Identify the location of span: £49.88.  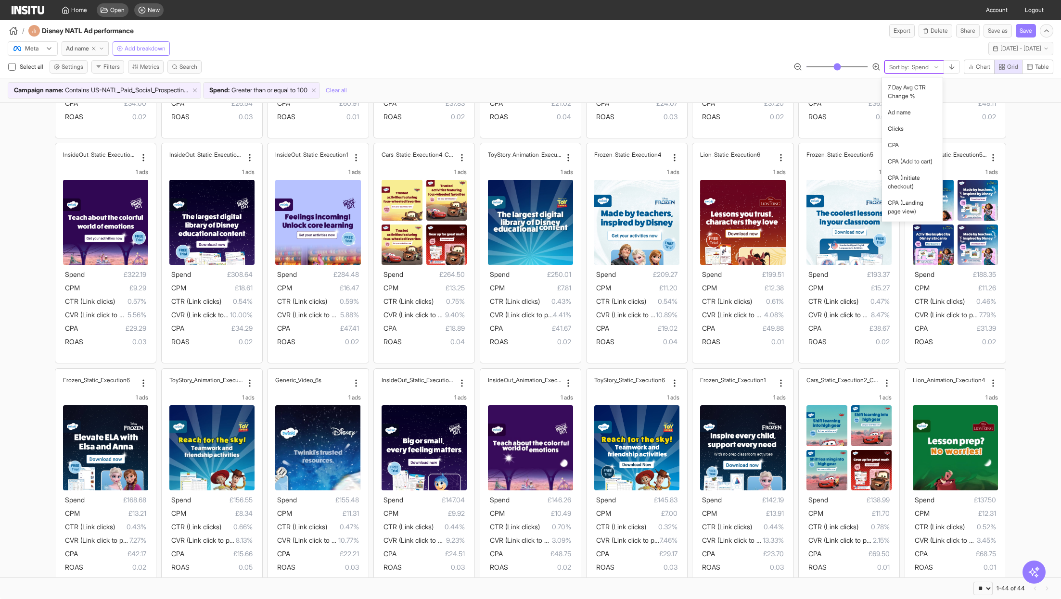
(749, 329).